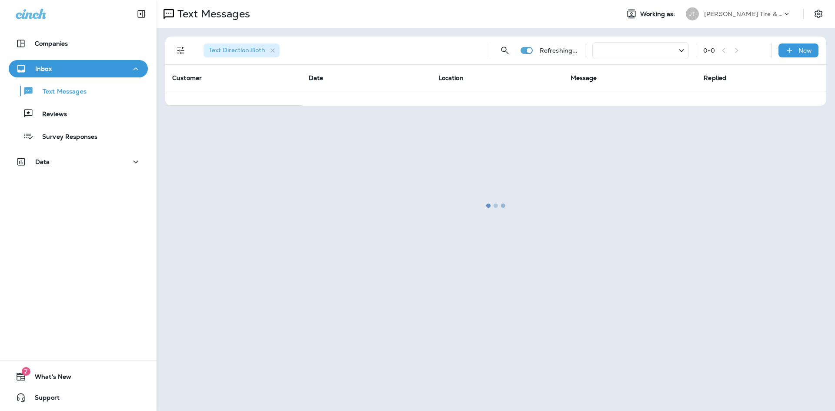 The height and width of the screenshot is (411, 835). Describe the element at coordinates (78, 376) in the screenshot. I see `button: 7What's New` at that location.